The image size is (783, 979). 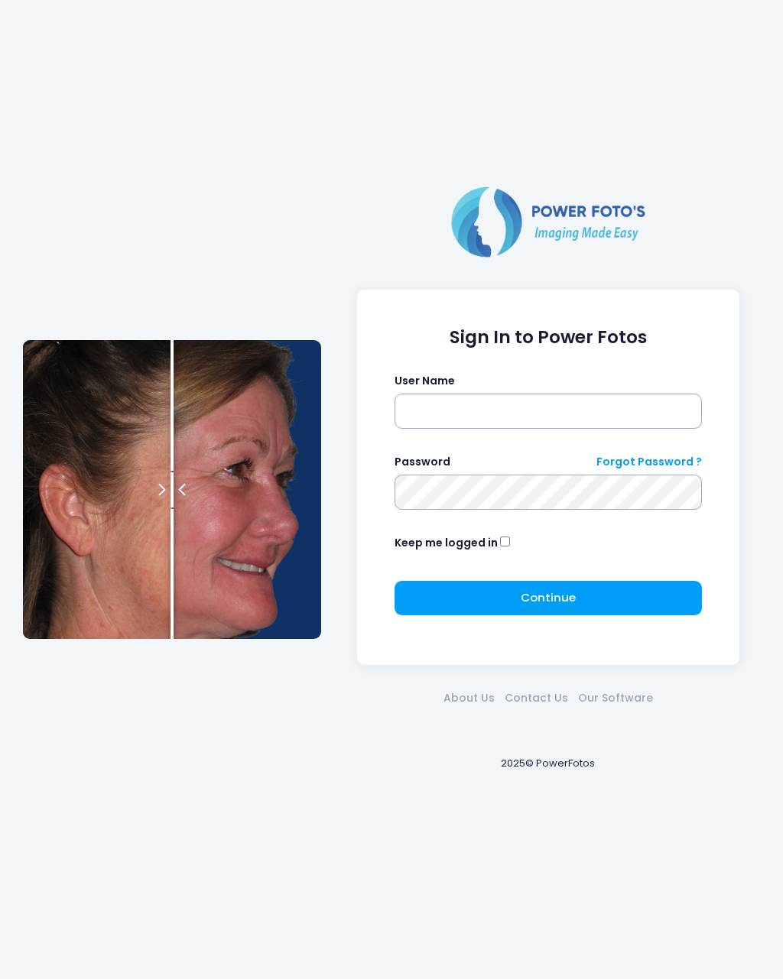 What do you see at coordinates (548, 597) in the screenshot?
I see `span: Continue` at bounding box center [548, 597].